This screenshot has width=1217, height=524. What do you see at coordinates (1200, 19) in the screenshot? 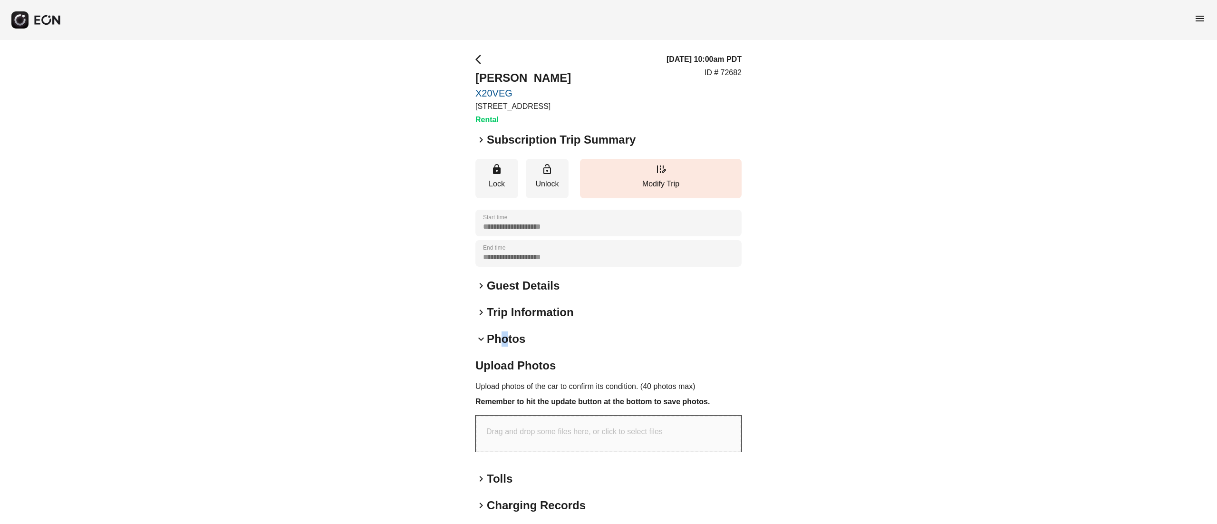
I see `span: menu` at bounding box center [1200, 19].